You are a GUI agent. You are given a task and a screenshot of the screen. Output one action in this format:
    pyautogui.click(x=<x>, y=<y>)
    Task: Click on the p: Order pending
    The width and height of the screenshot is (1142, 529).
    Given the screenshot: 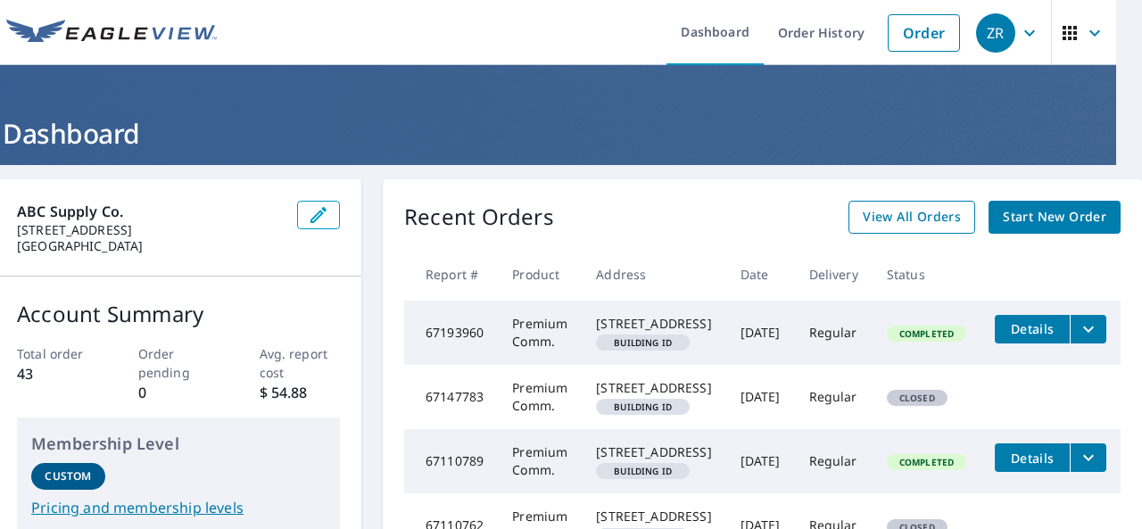 What is the action you would take?
    pyautogui.click(x=179, y=363)
    